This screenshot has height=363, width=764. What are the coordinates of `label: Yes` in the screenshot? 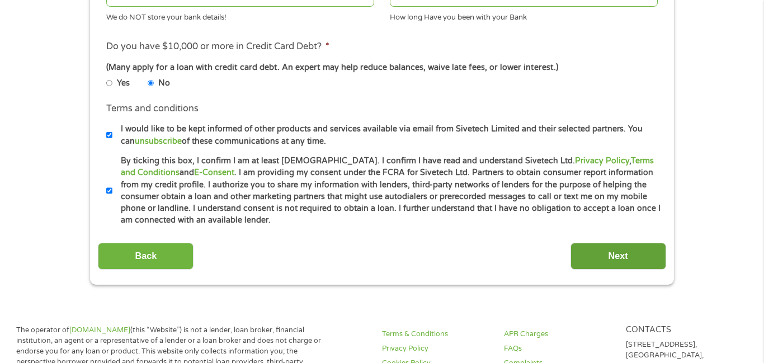 It's located at (123, 83).